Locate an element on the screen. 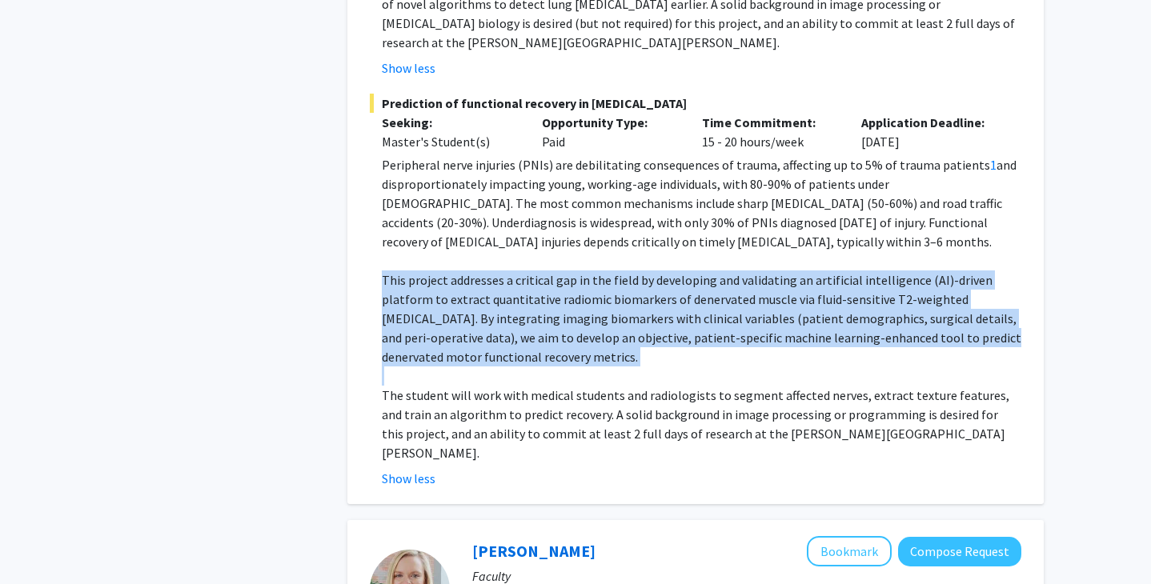 This screenshot has height=584, width=1151. span: patient-specific machine learning-enhanced tool to predict denervated motor functional recovery is located at coordinates (701, 347).